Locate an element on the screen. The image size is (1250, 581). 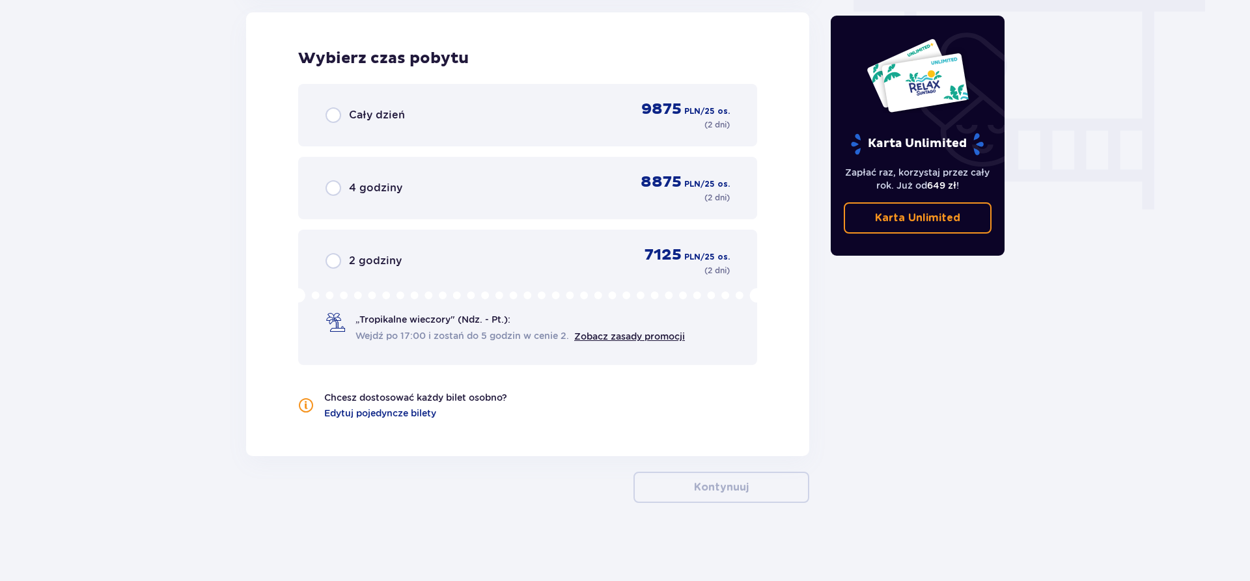
span: Edytuj pojedyncze bilety is located at coordinates (380, 413).